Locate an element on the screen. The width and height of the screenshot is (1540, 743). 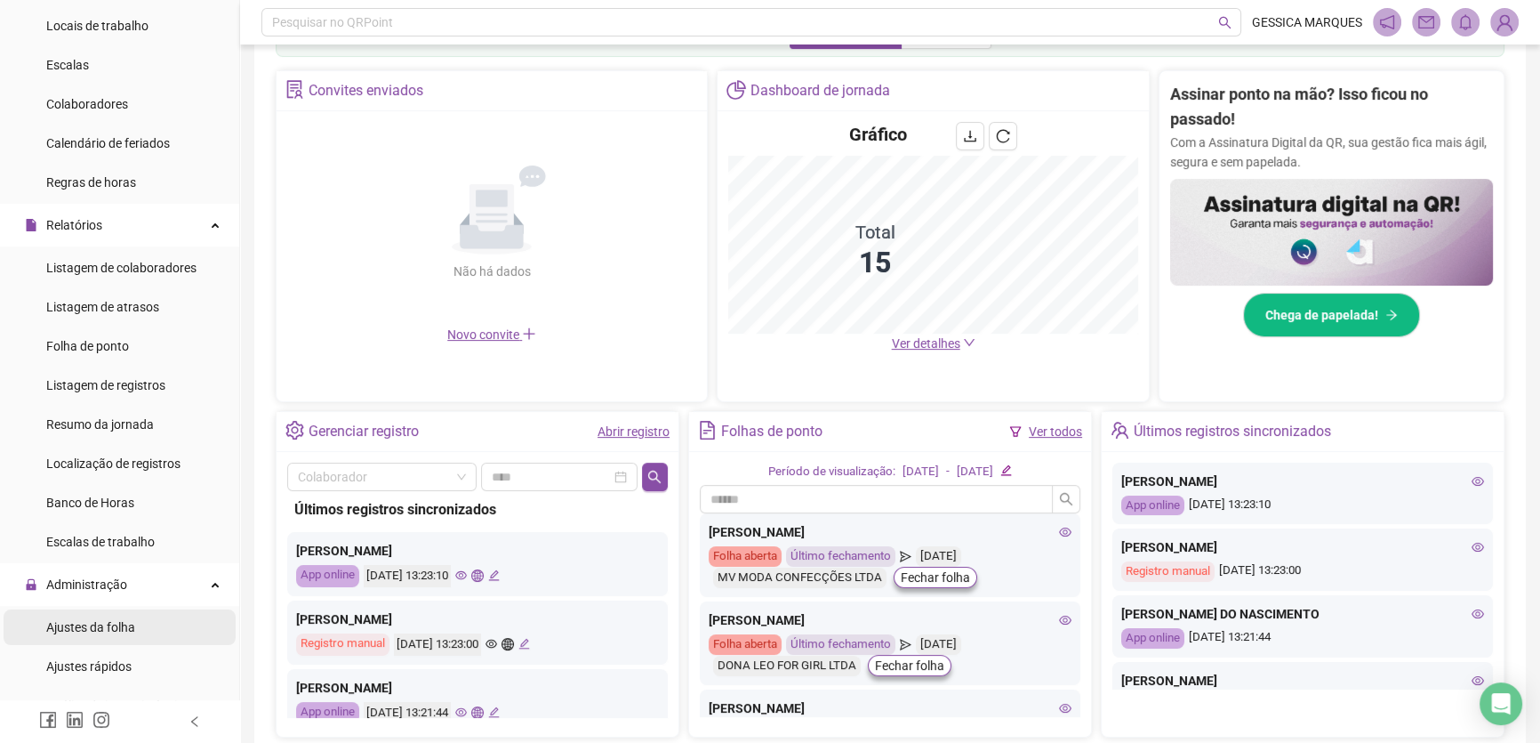
div: MV MODA CONFECÇÕES LTDA is located at coordinates (799, 577).